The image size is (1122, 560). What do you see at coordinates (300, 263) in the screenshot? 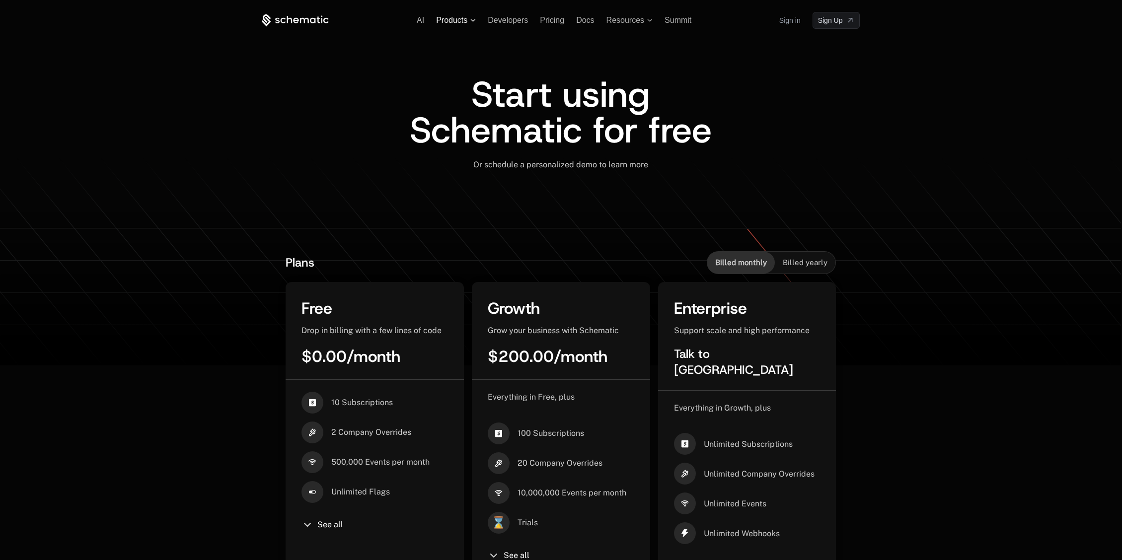
I see `span: Plans` at bounding box center [300, 263].